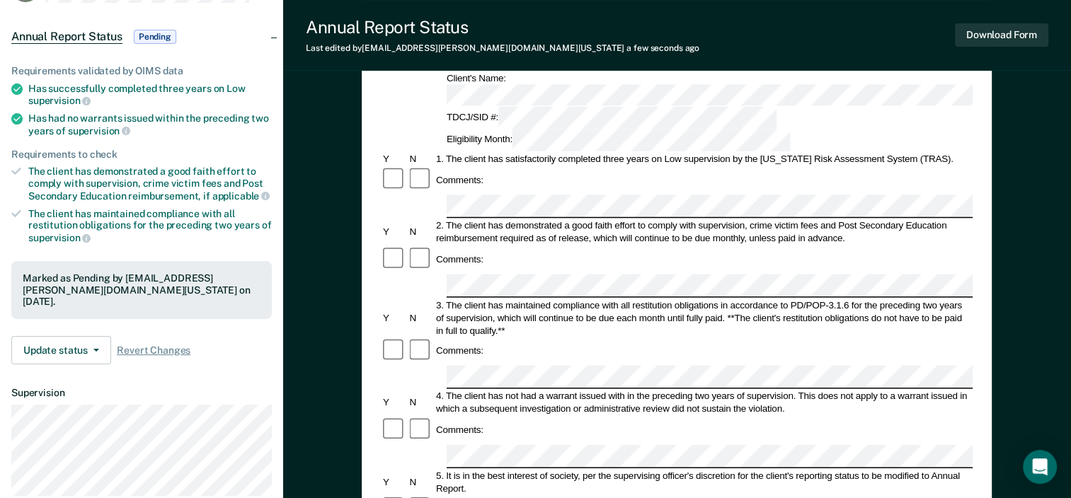  What do you see at coordinates (612, 118) in the screenshot?
I see `div: TDCJ/SID #:` at bounding box center [612, 118].